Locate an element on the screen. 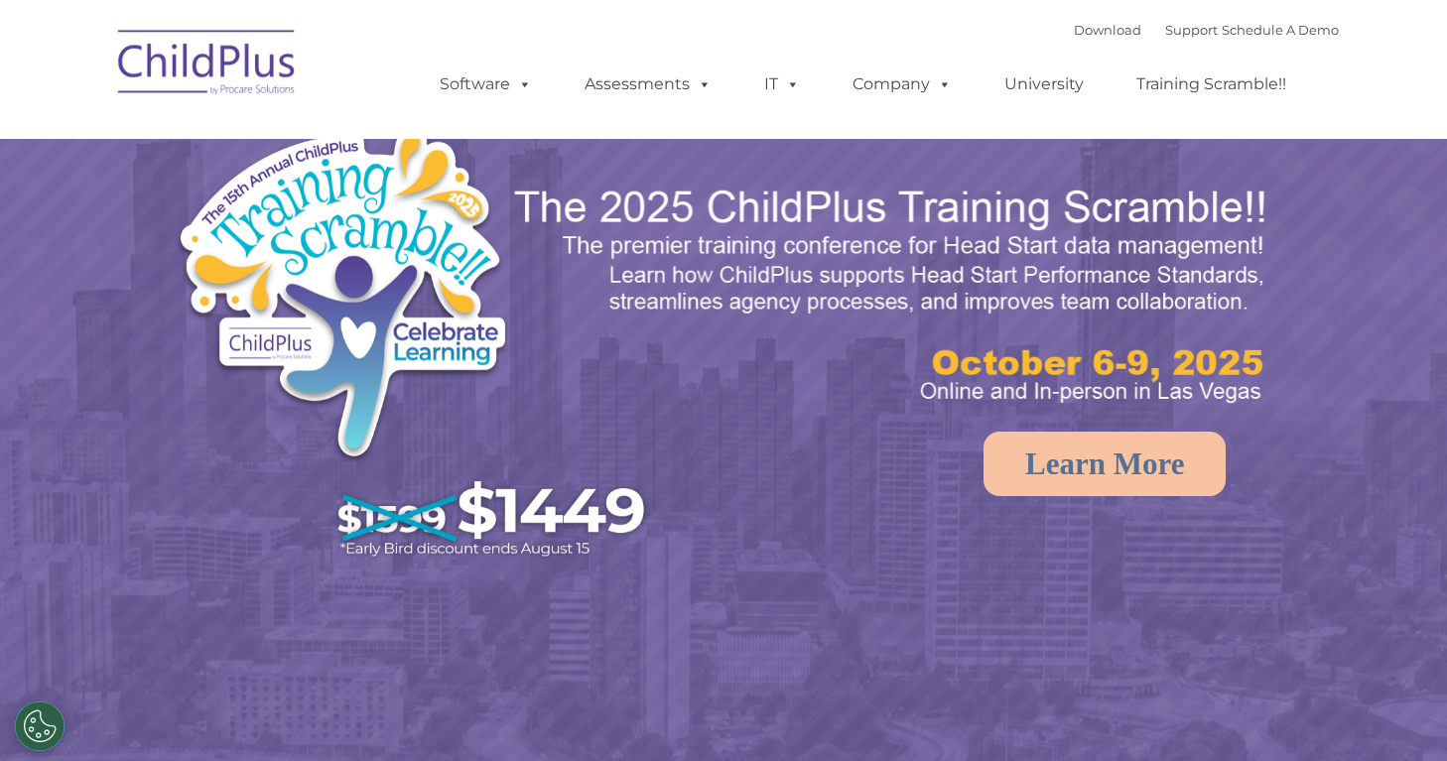  a: Schedule A Demo is located at coordinates (1280, 30).